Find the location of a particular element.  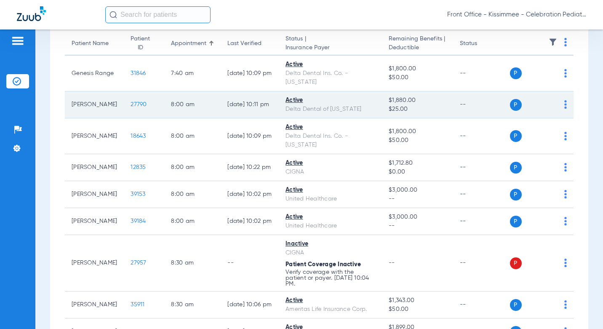

th: Status is located at coordinates (481, 44).